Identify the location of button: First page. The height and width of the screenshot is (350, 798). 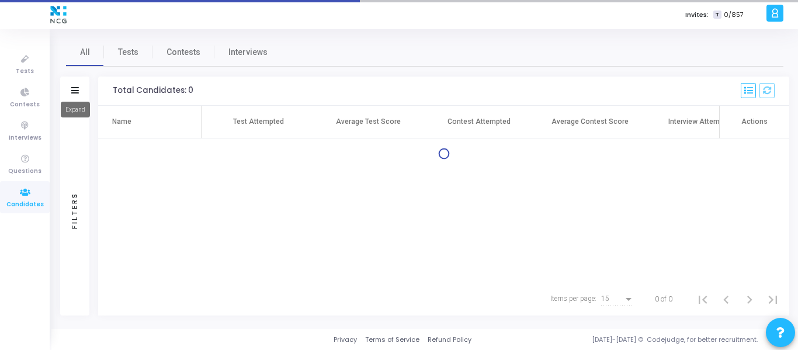
(703, 299).